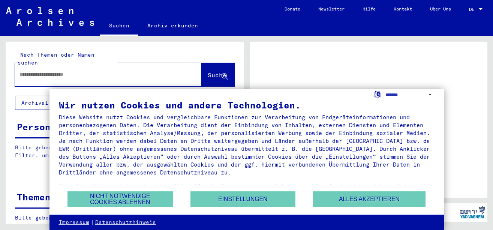 The image size is (493, 230). I want to click on div: Wir nutzen Cookies und andere Technologien., so click(247, 105).